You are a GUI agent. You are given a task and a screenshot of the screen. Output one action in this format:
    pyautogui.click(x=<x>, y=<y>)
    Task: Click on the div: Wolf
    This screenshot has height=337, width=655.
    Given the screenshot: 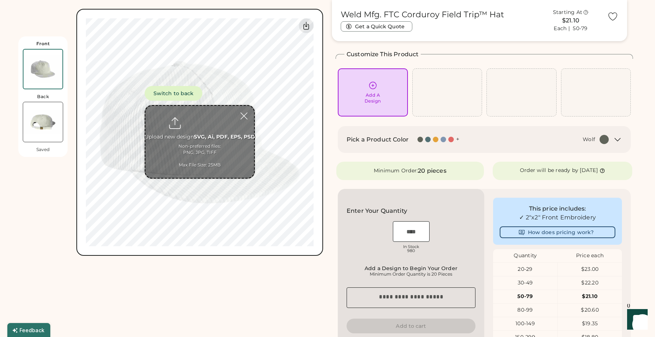 What is the action you would take?
    pyautogui.click(x=589, y=140)
    